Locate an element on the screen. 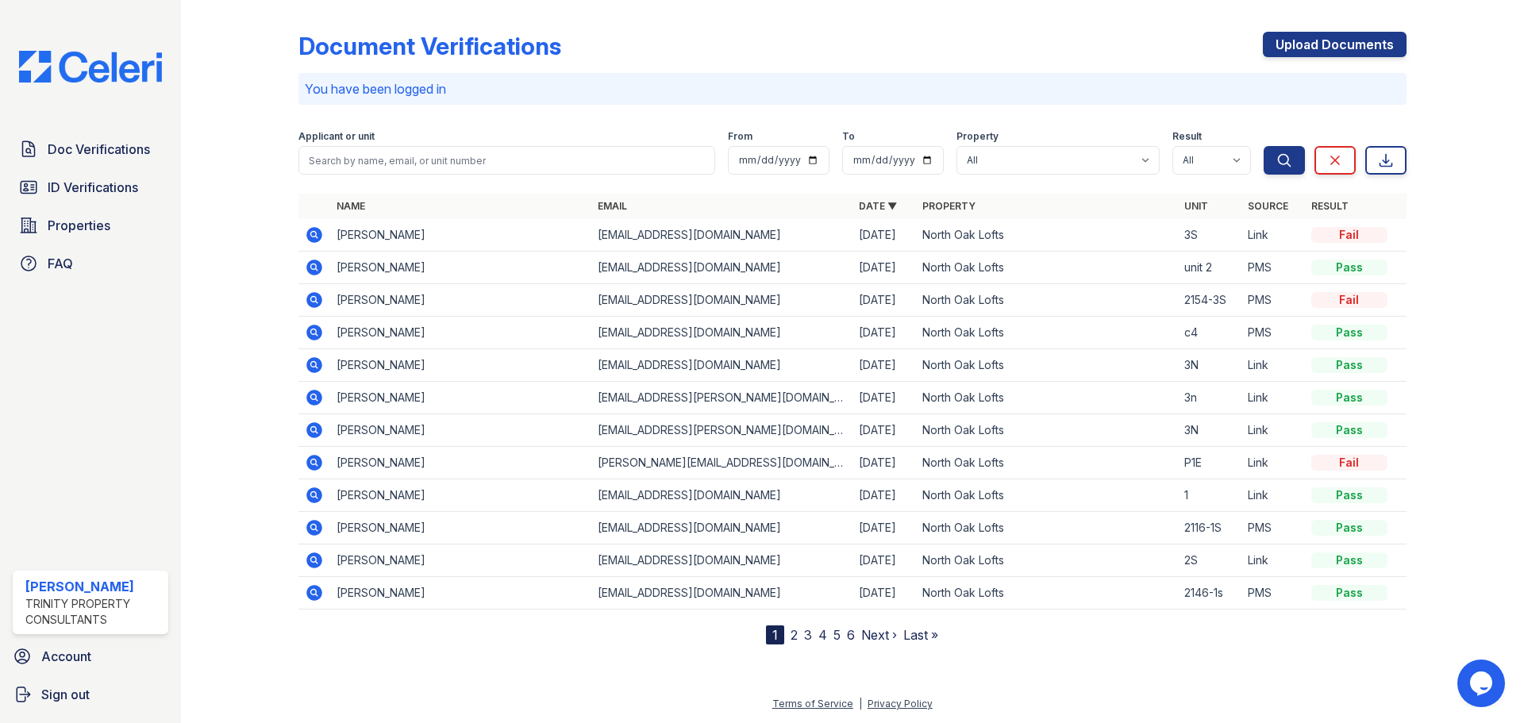 The width and height of the screenshot is (1524, 723). span: Account is located at coordinates (66, 657).